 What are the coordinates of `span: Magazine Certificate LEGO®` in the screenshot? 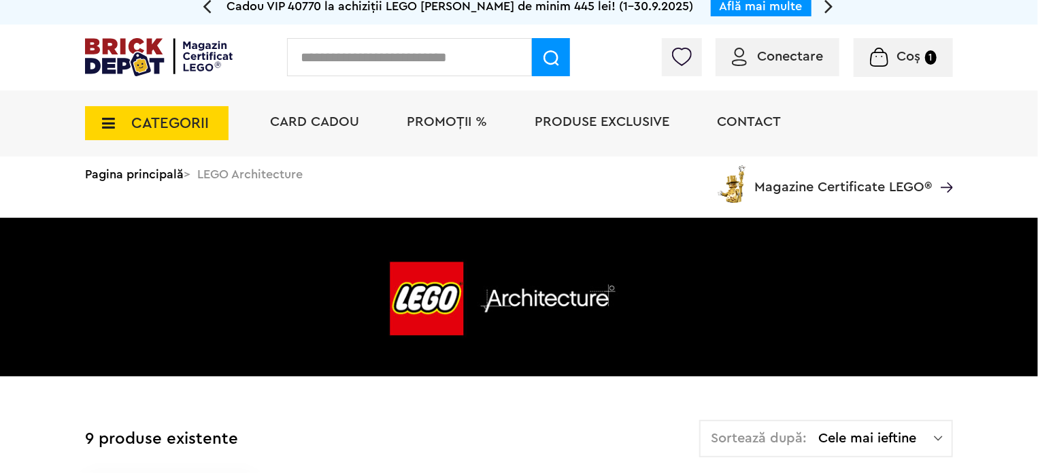 It's located at (843, 178).